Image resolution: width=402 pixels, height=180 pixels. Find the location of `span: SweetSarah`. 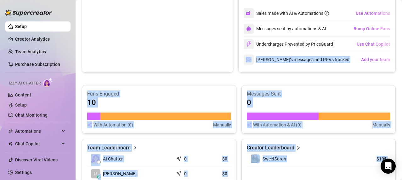

span: SweetSarah is located at coordinates (274, 159).